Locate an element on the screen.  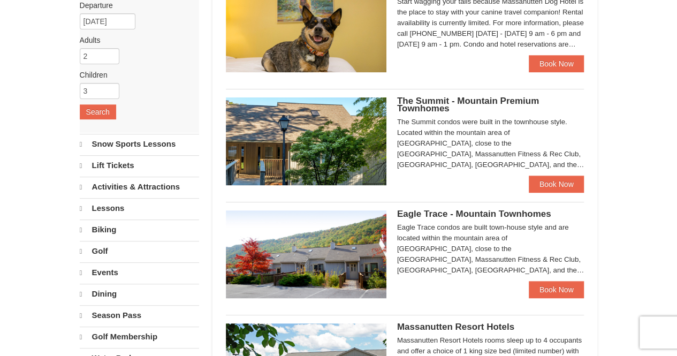
button: Search is located at coordinates (98, 112).